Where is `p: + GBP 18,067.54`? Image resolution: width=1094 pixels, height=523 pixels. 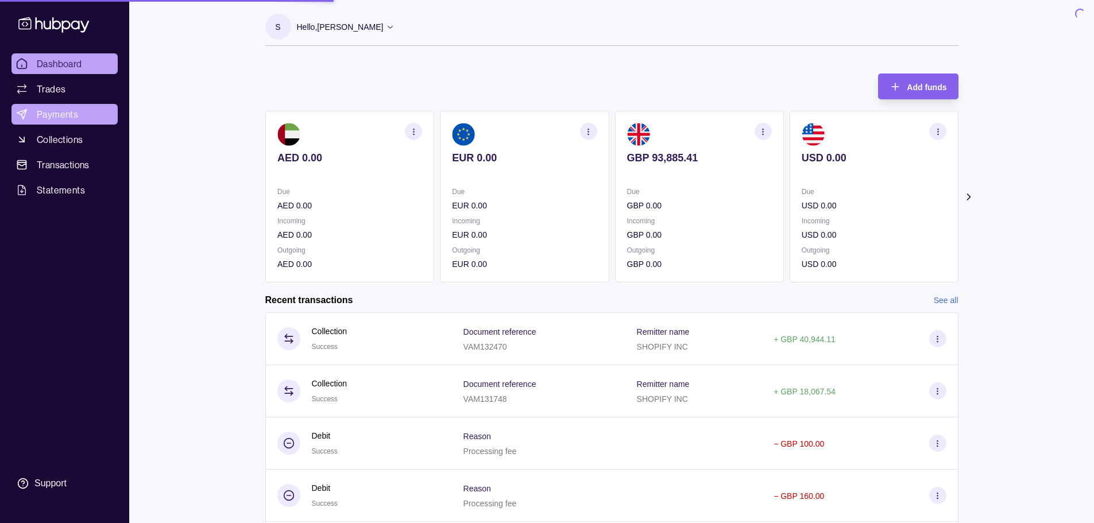 p: + GBP 18,067.54 is located at coordinates (805, 392).